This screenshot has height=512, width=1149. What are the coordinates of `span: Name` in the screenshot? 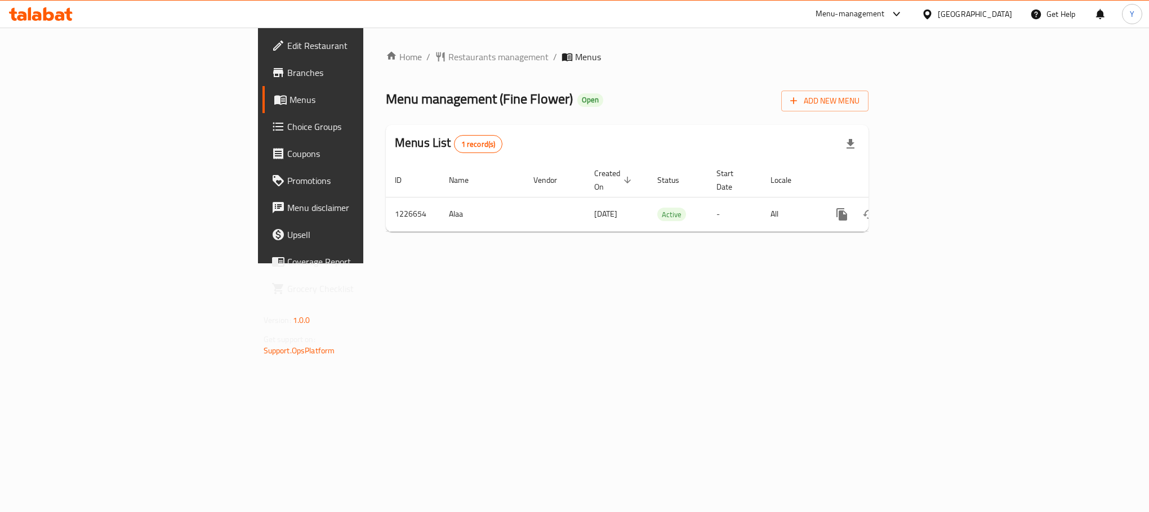 It's located at (466, 180).